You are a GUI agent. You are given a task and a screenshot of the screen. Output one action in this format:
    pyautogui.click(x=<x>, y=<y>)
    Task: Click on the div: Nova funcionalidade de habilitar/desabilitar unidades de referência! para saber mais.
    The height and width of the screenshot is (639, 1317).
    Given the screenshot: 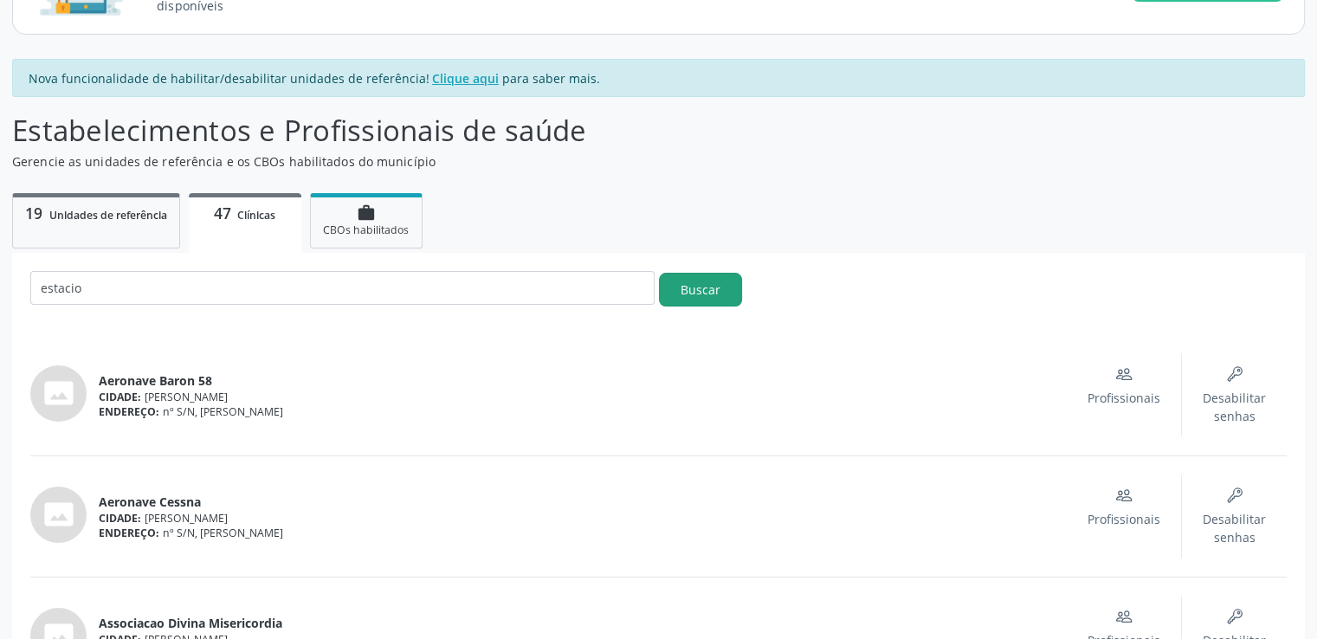 What is the action you would take?
    pyautogui.click(x=658, y=78)
    